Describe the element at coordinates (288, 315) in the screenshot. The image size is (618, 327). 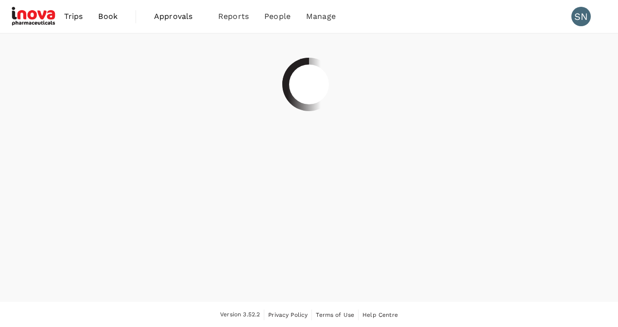
I see `span: Privacy Policy` at that location.